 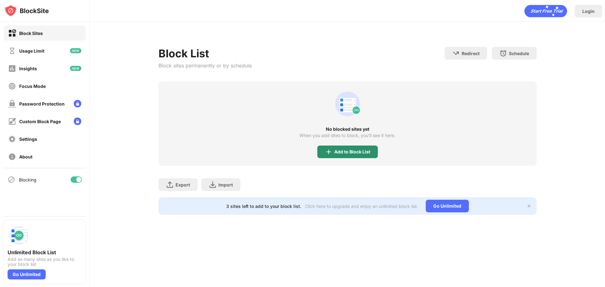 What do you see at coordinates (32, 51) in the screenshot?
I see `div: Usage Limit` at bounding box center [32, 51].